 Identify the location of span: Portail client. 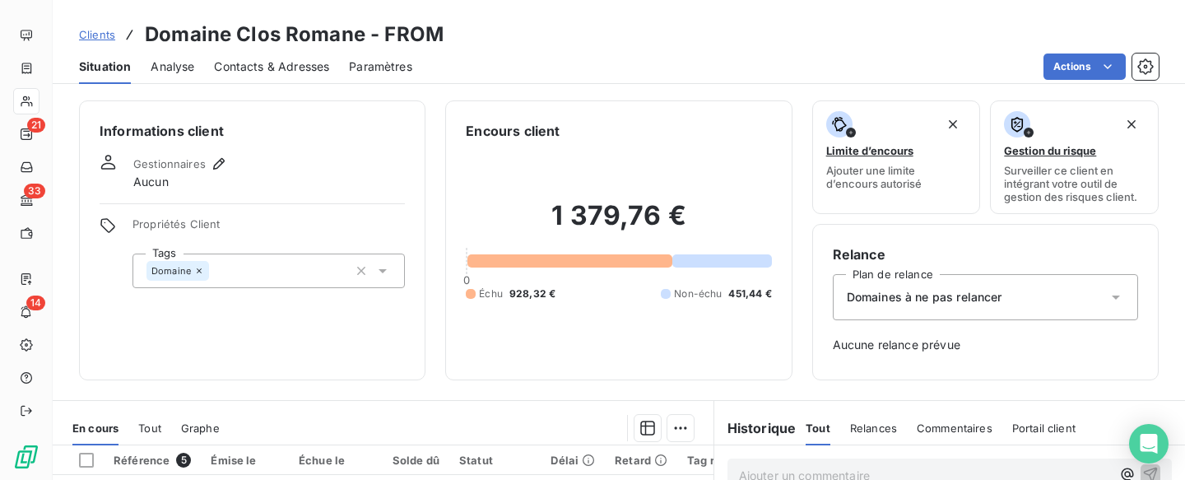
(1043, 428).